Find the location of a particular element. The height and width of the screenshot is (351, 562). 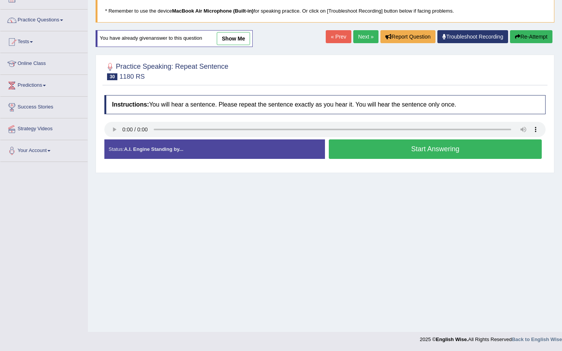

b: MacBook Air Microphone (Built-in) is located at coordinates (212, 11).